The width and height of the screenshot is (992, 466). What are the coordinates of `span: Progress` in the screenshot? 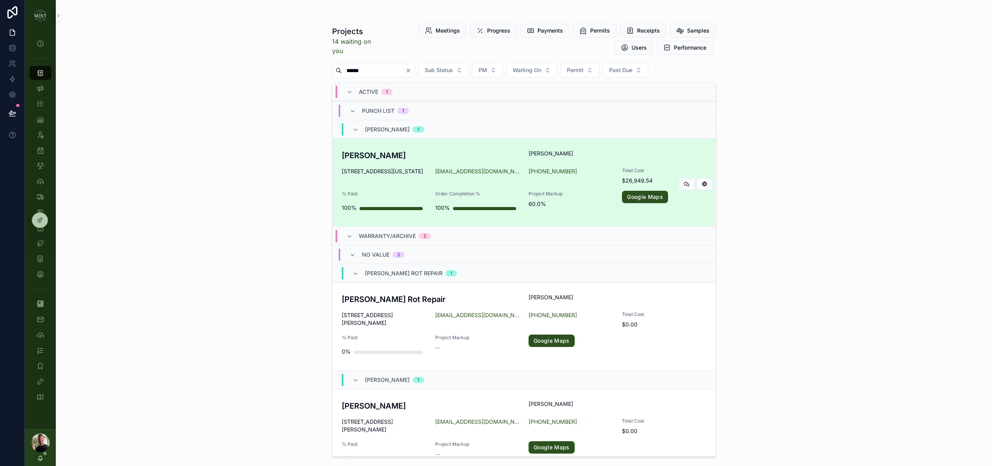 It's located at (499, 31).